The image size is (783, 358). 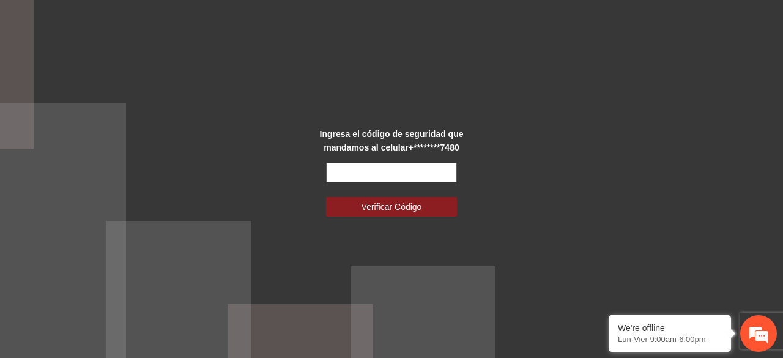 What do you see at coordinates (670, 328) in the screenshot?
I see `div: We're offline` at bounding box center [670, 328].